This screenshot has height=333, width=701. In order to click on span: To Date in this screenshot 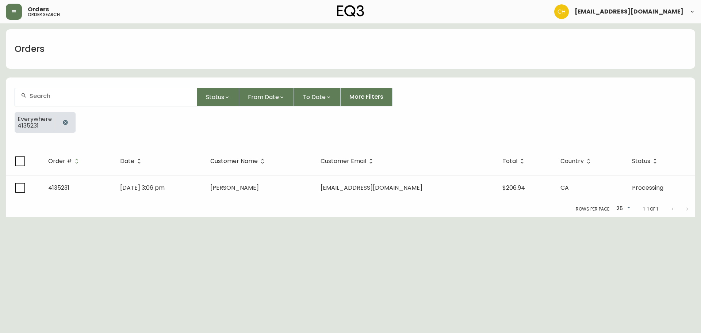, I will do `click(314, 97)`.